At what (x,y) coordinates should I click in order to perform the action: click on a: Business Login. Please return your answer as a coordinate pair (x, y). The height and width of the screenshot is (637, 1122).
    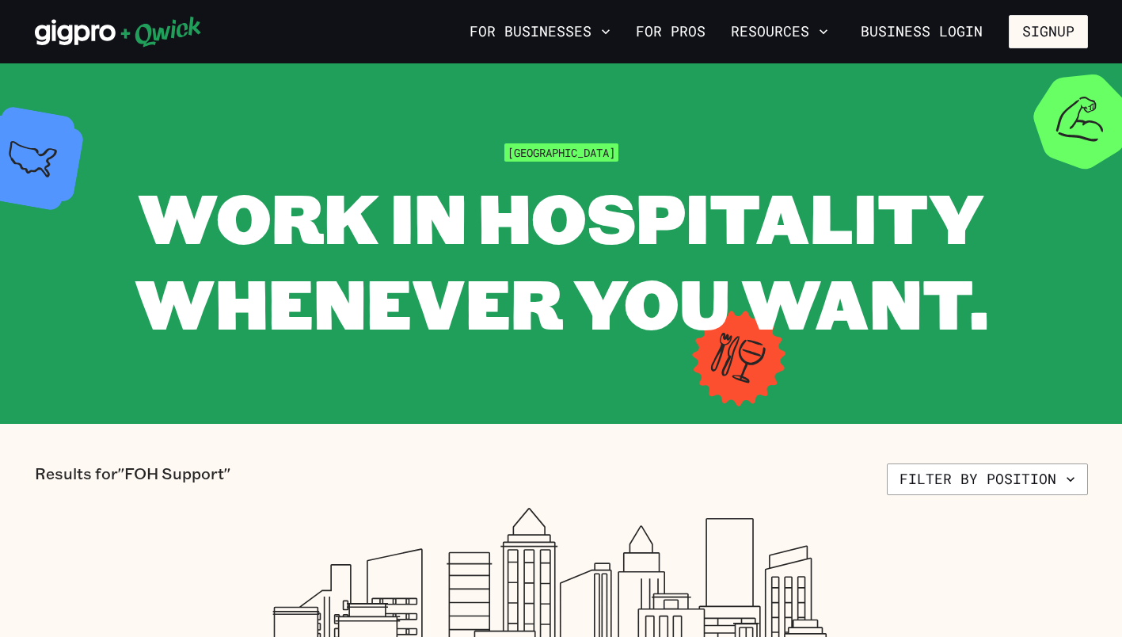
    Looking at the image, I should click on (922, 32).